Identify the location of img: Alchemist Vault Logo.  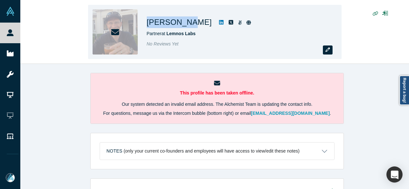
(10, 11).